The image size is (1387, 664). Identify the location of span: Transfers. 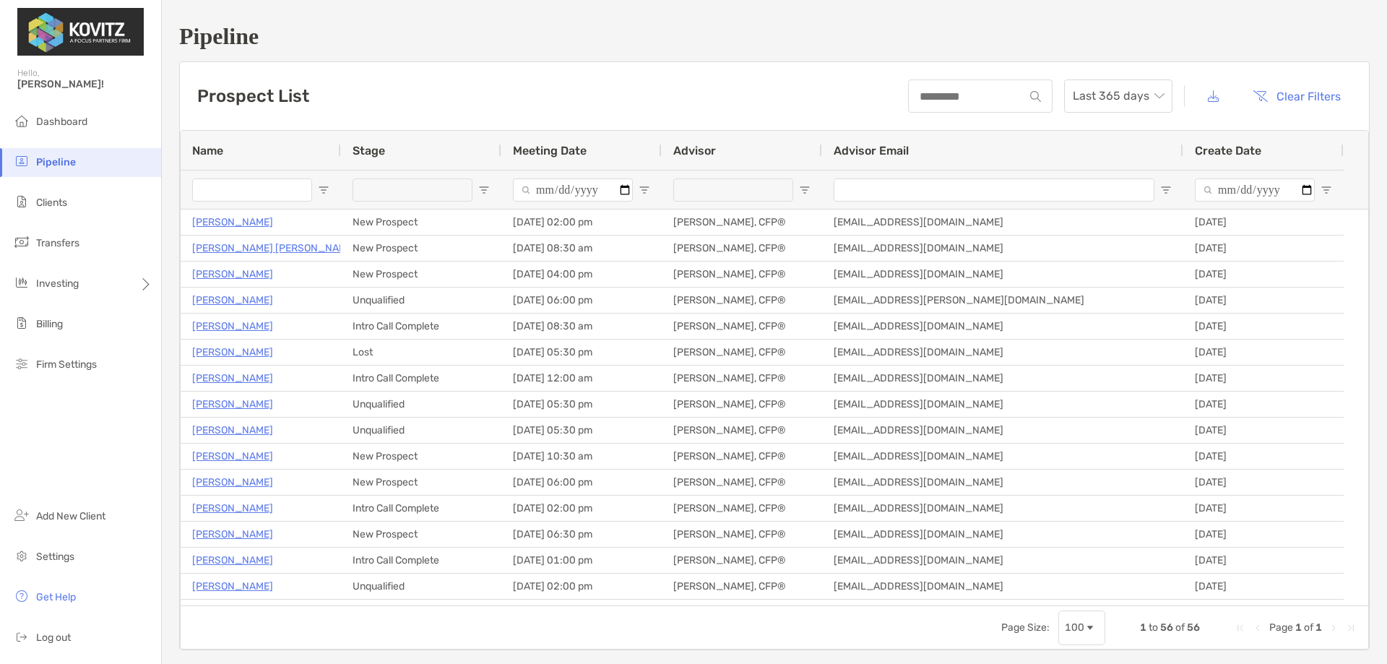
(58, 243).